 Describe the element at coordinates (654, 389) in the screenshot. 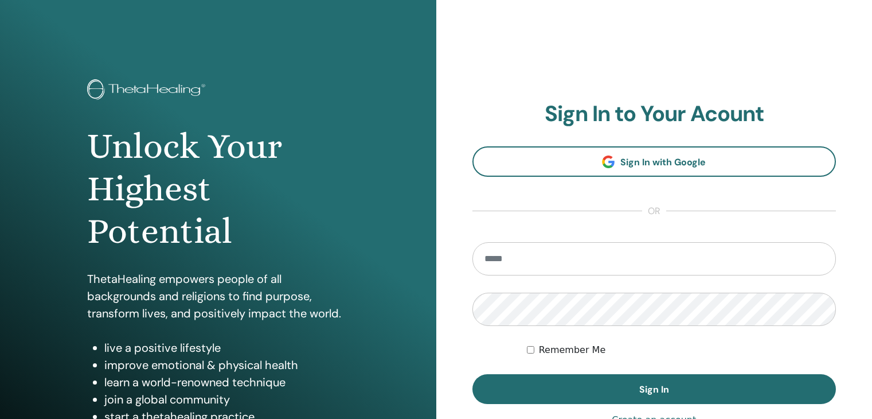

I see `button: Sign In` at that location.